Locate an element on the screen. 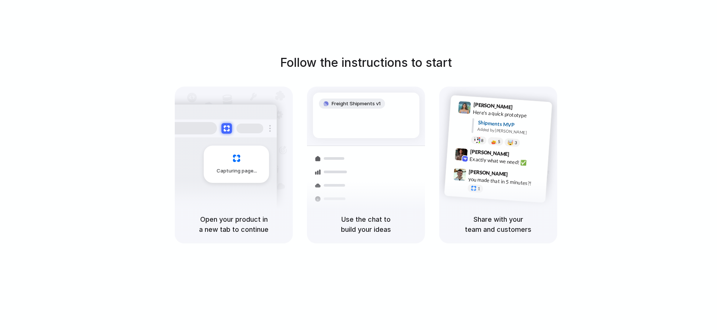  span: Freight Shipments v1 is located at coordinates (356, 104).